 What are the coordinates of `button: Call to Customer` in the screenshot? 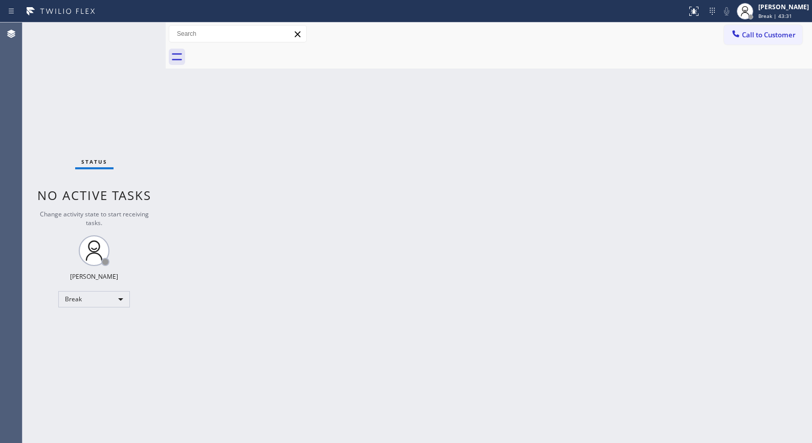 It's located at (763, 35).